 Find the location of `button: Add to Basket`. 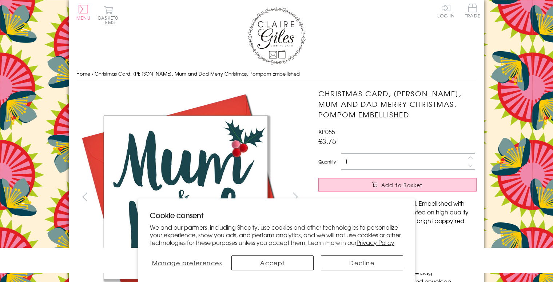

button: Add to Basket is located at coordinates (397, 185).